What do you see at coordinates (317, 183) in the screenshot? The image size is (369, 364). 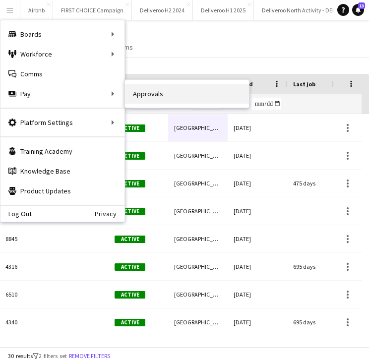 I see `div: 475 days` at bounding box center [317, 183].